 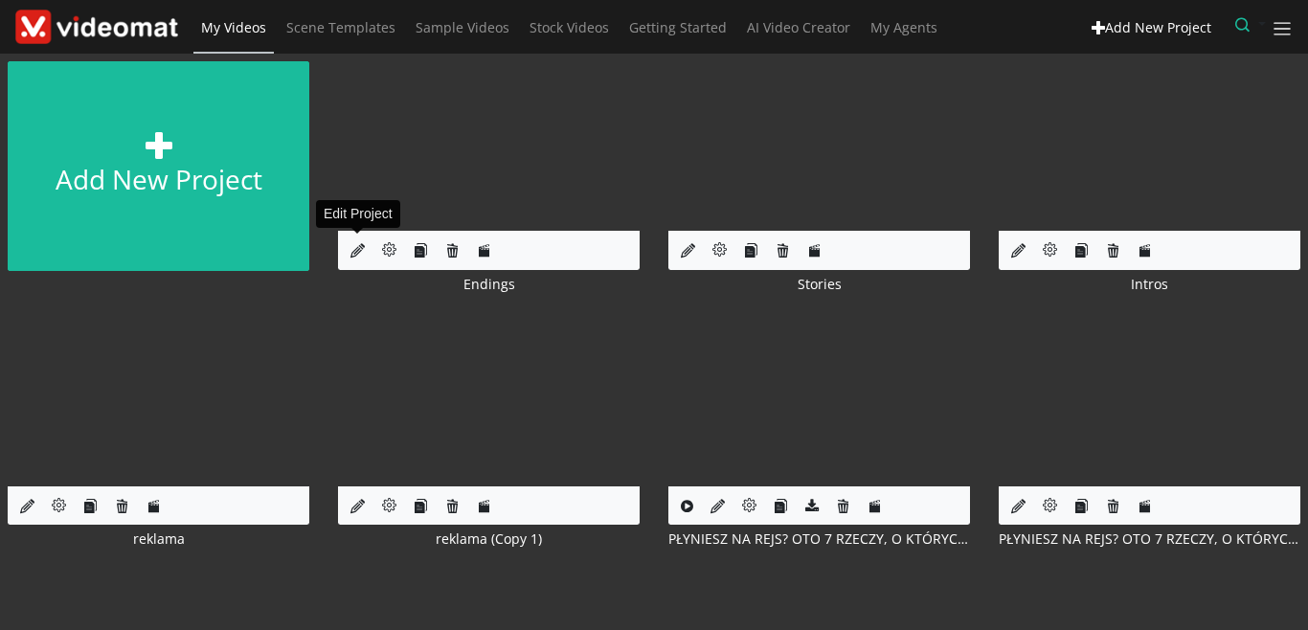 I want to click on span: Sample Videos, so click(x=462, y=27).